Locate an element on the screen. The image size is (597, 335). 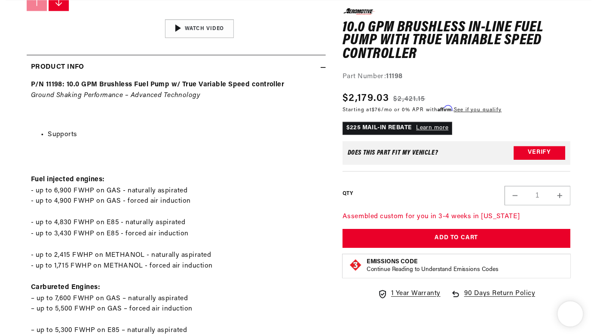
p: Continue Reading to Understand Emissions Codes is located at coordinates (435, 275).